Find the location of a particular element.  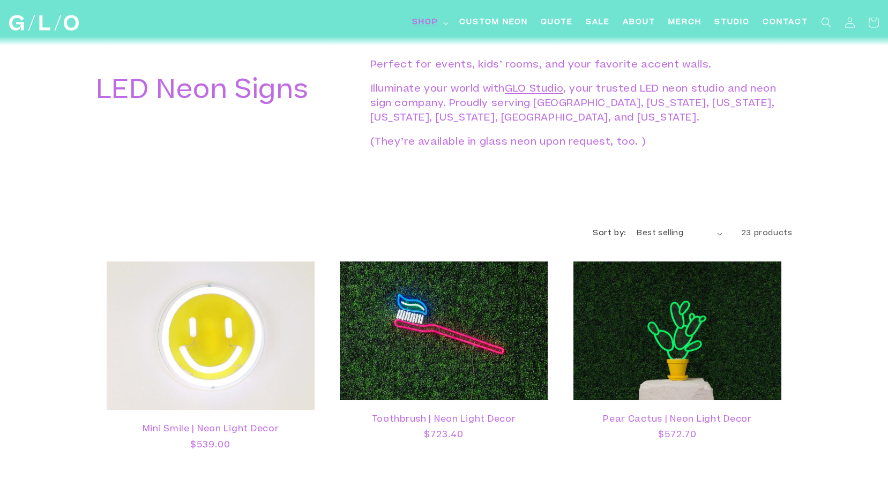

label: Sort by: is located at coordinates (609, 234).